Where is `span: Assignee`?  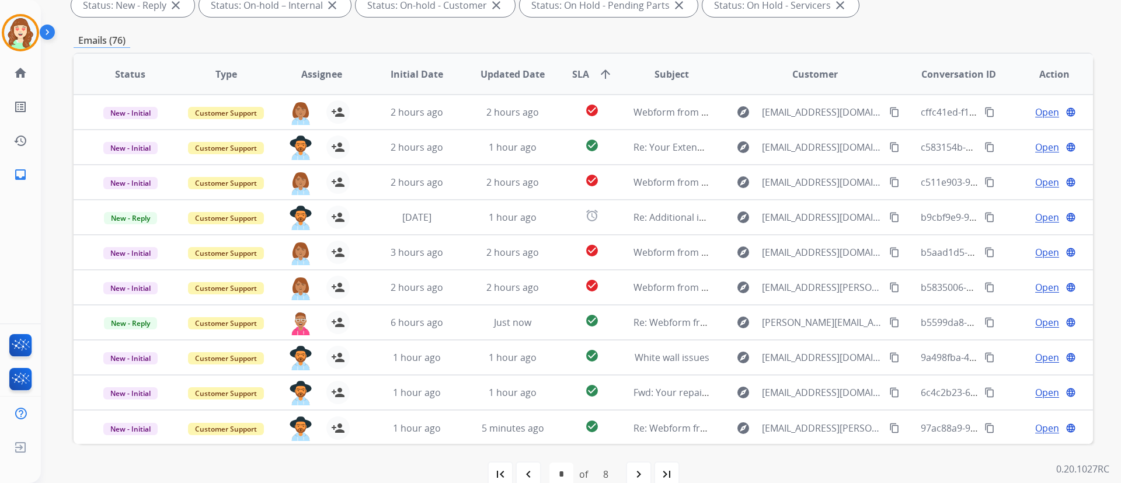
span: Assignee is located at coordinates (322, 74).